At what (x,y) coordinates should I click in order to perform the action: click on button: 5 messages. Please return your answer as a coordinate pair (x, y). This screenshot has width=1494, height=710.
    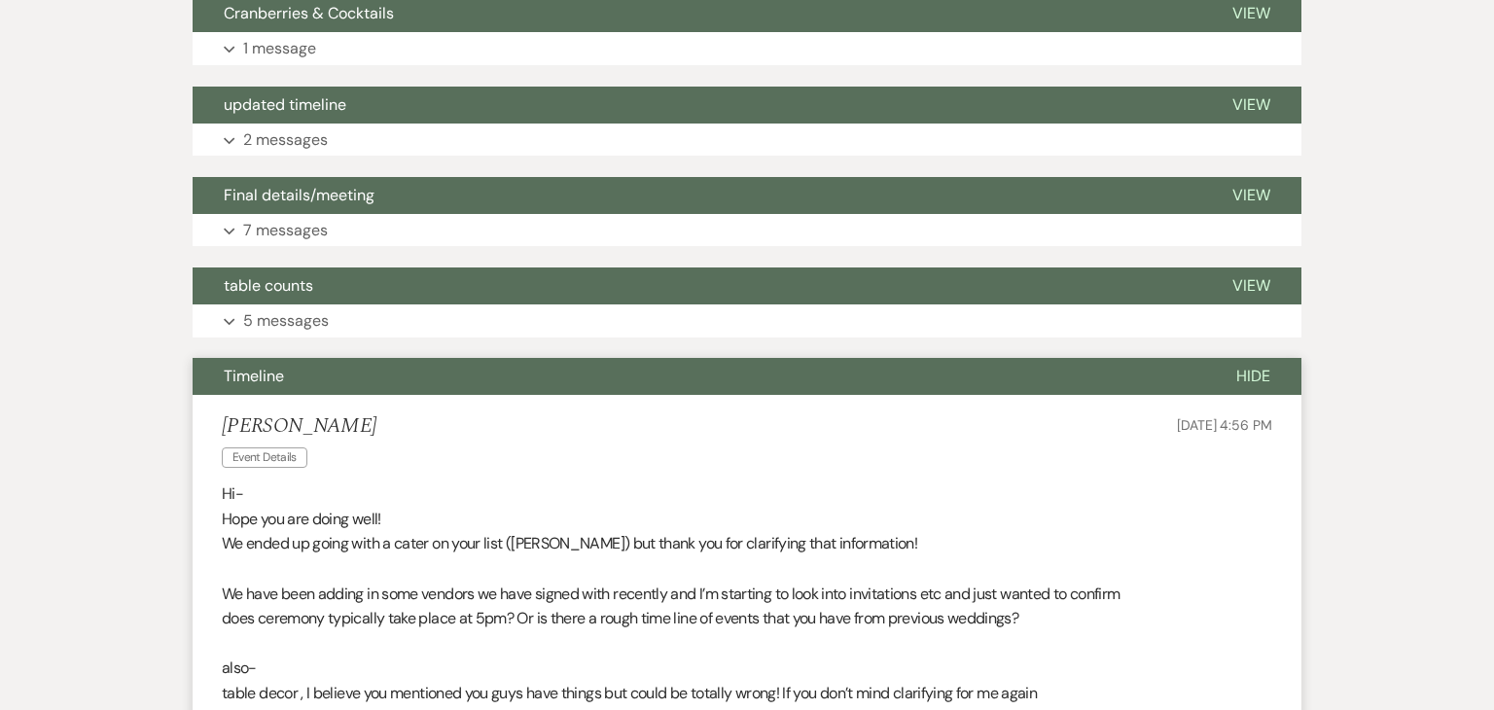
    Looking at the image, I should click on (747, 321).